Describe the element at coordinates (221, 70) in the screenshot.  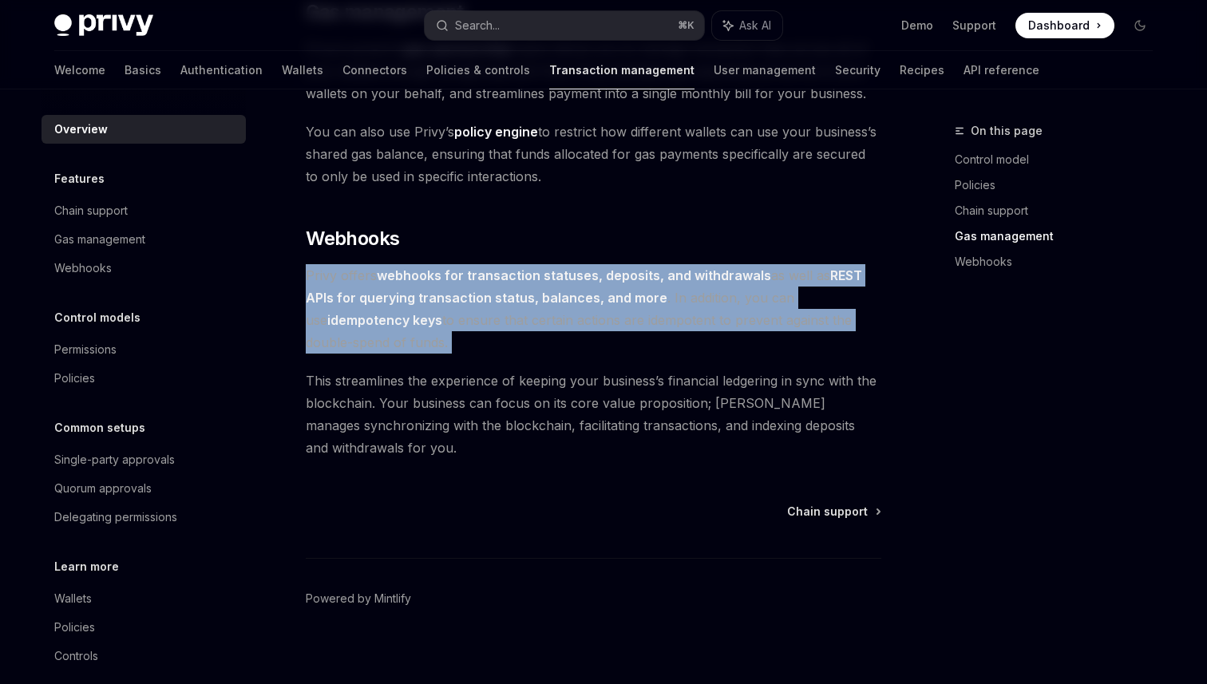
I see `a: Authentication` at that location.